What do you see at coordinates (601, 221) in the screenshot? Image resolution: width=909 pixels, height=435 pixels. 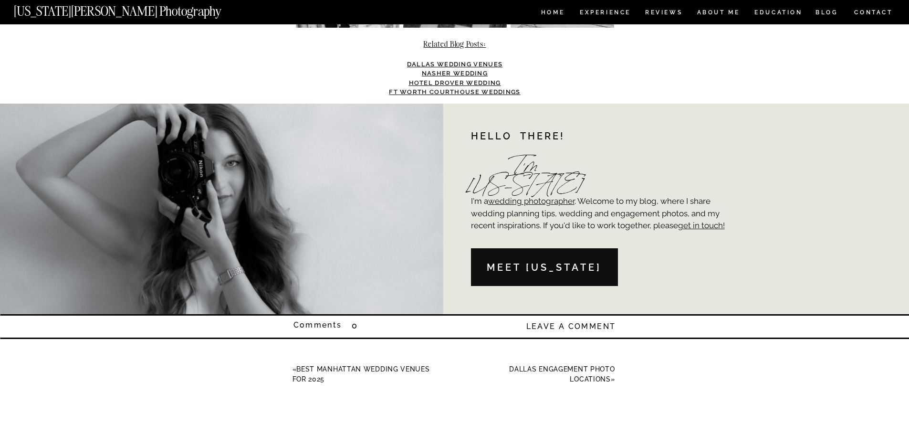 I see `p: I'm a . Welcome to my blog, where I share wedding planning tips, wedding and engagement photos, a...` at bounding box center [601, 221].